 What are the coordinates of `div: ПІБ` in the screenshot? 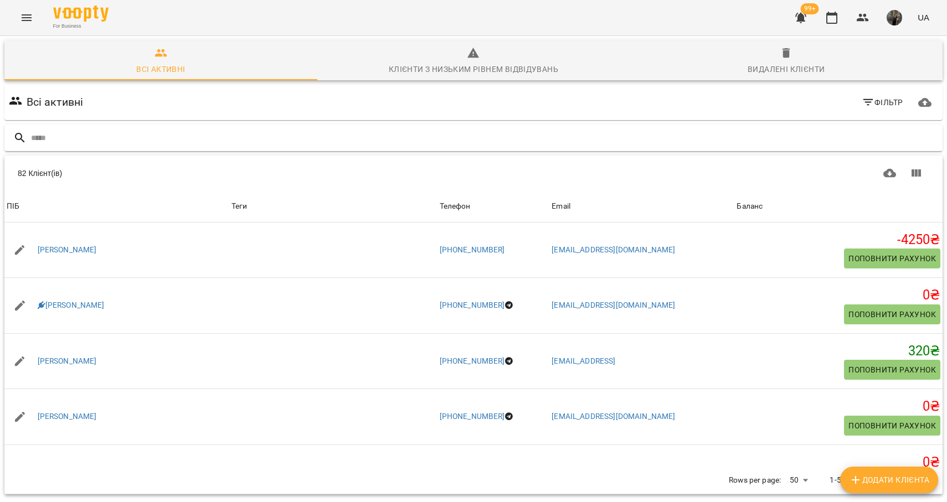 It's located at (13, 207).